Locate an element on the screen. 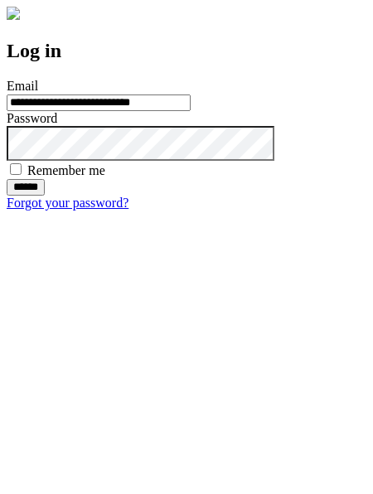 The width and height of the screenshot is (373, 494). label: Email is located at coordinates (22, 85).